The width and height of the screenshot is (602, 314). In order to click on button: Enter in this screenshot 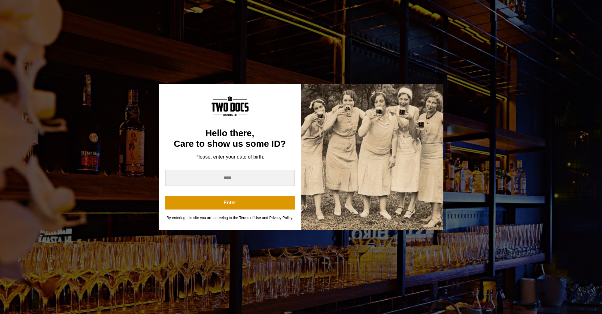, I will do `click(230, 203)`.